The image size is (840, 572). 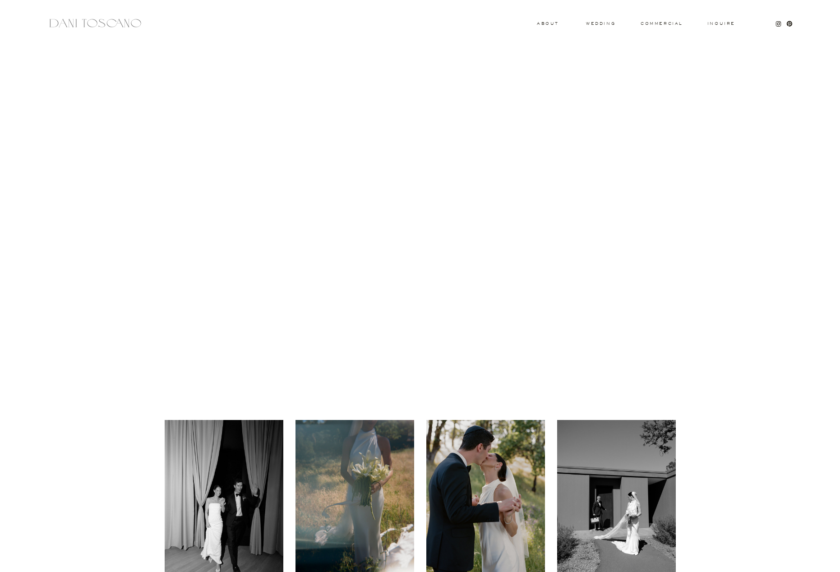 I want to click on a: commercial, so click(x=662, y=23).